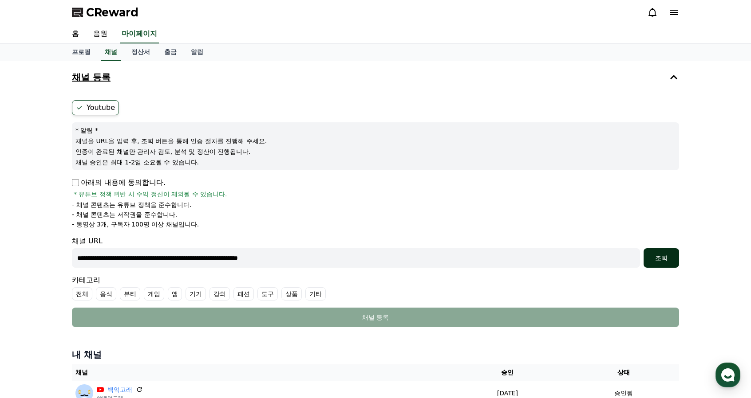  Describe the element at coordinates (661, 258) in the screenshot. I see `button: 조회` at that location.